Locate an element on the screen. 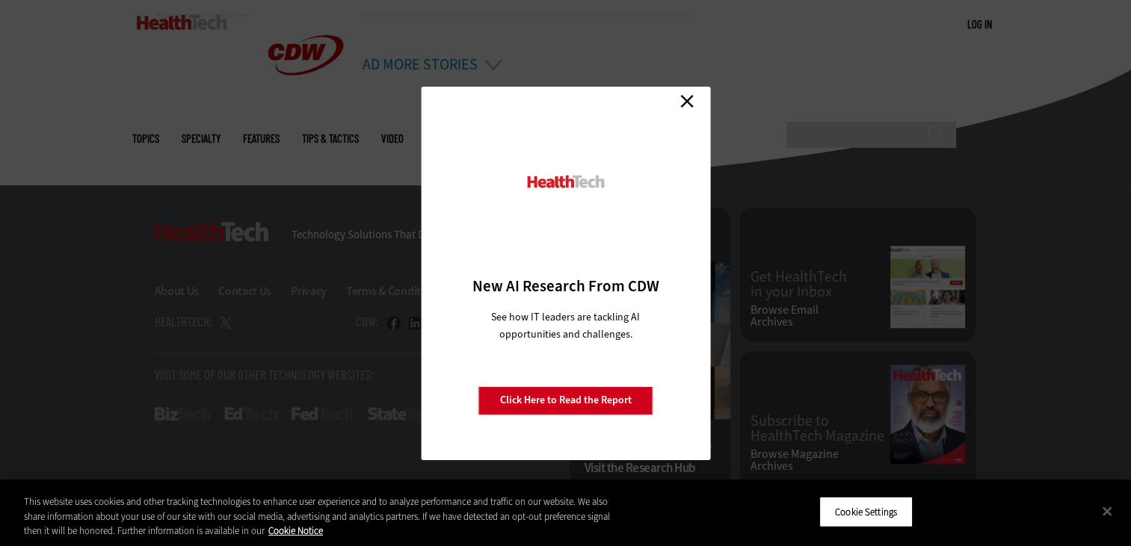 This screenshot has height=546, width=1131. p: See how IT leaders are tackling AI opportunities and challenges. is located at coordinates (565, 326).